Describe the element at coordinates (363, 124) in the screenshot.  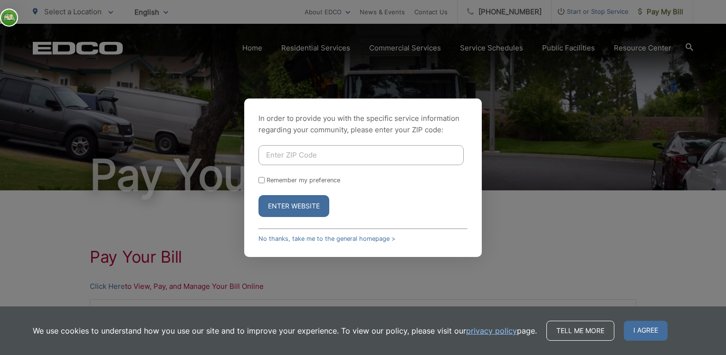
I see `p: In order to provide you with the specific service information regarding your community, please en...` at that location.